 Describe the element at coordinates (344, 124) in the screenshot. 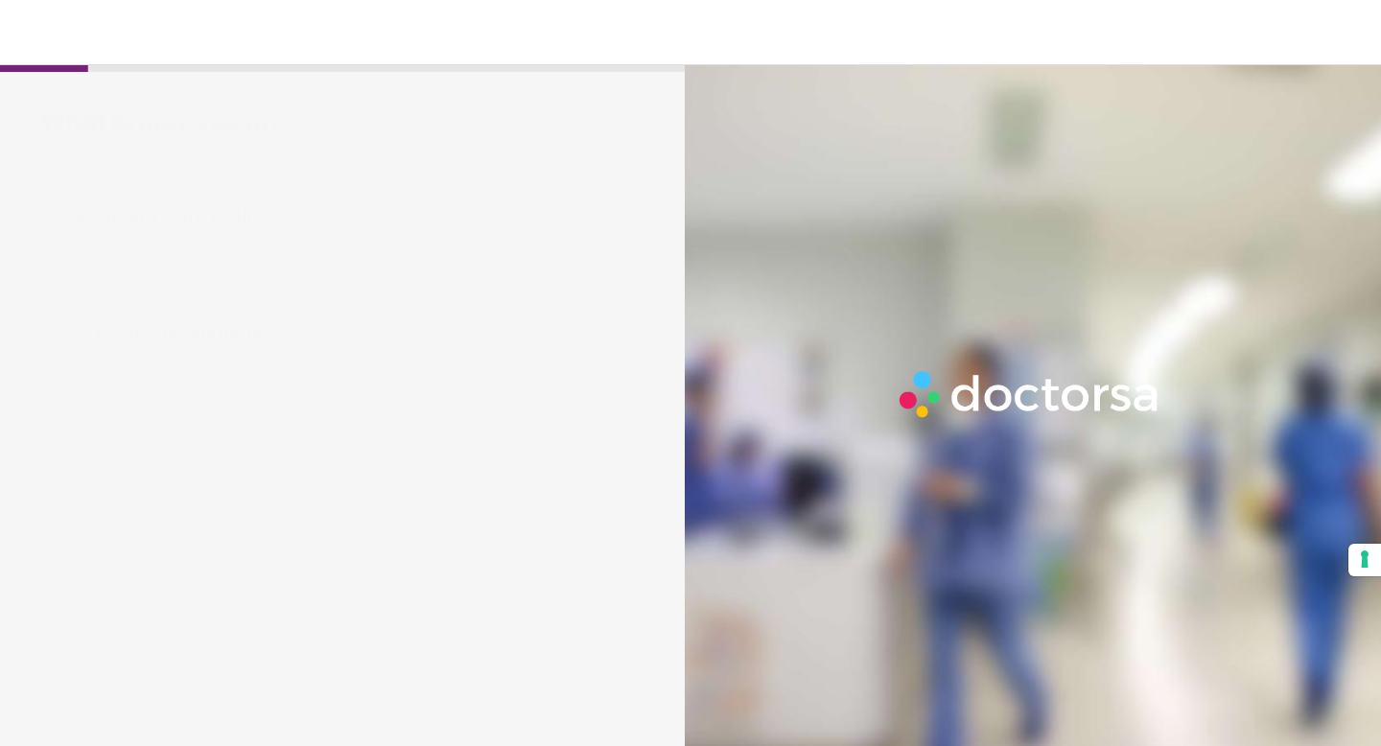

I see `div: What brings you in?` at that location.